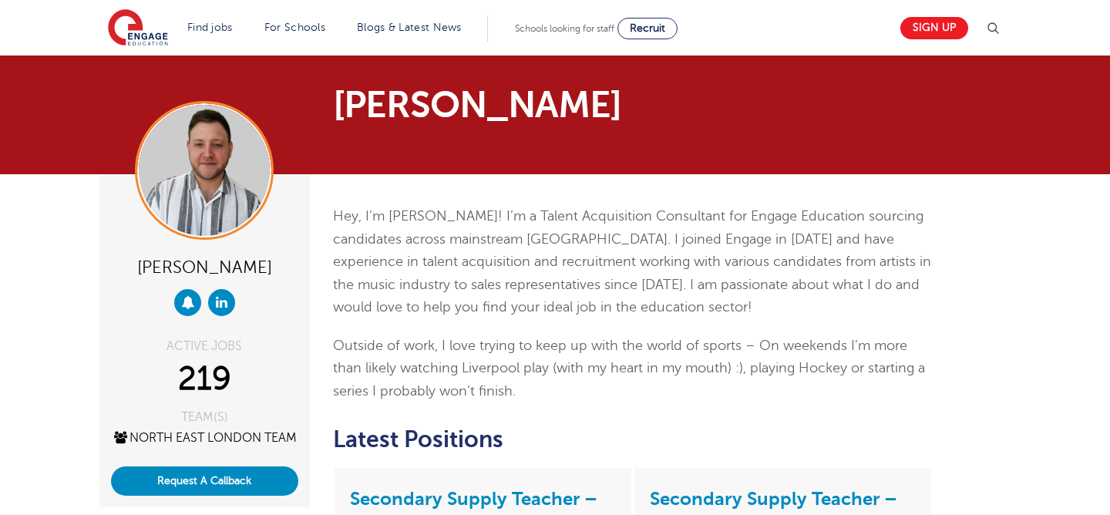 This screenshot has height=515, width=1110. I want to click on span: Recruit, so click(648, 28).